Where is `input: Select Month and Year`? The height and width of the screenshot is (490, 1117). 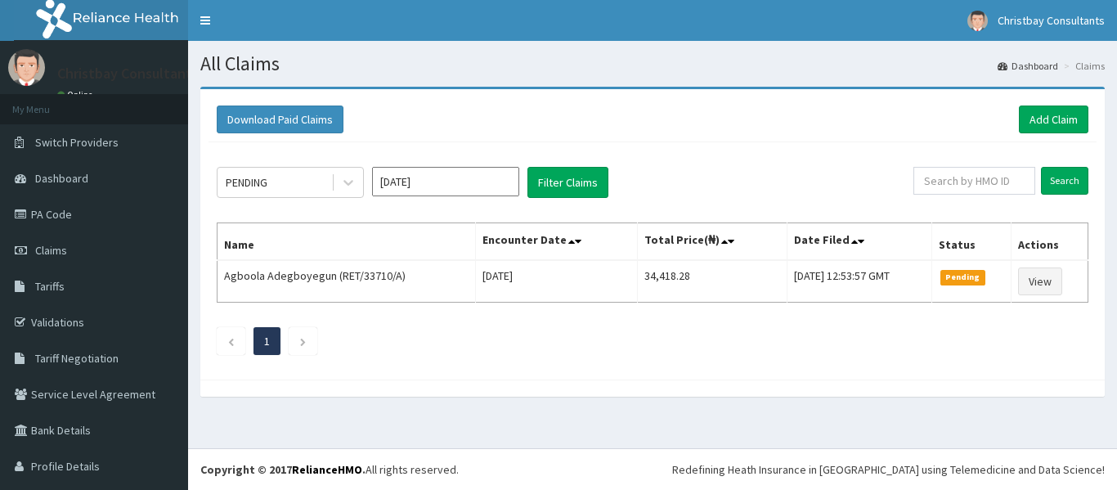
input: Select Month and Year is located at coordinates (446, 181).